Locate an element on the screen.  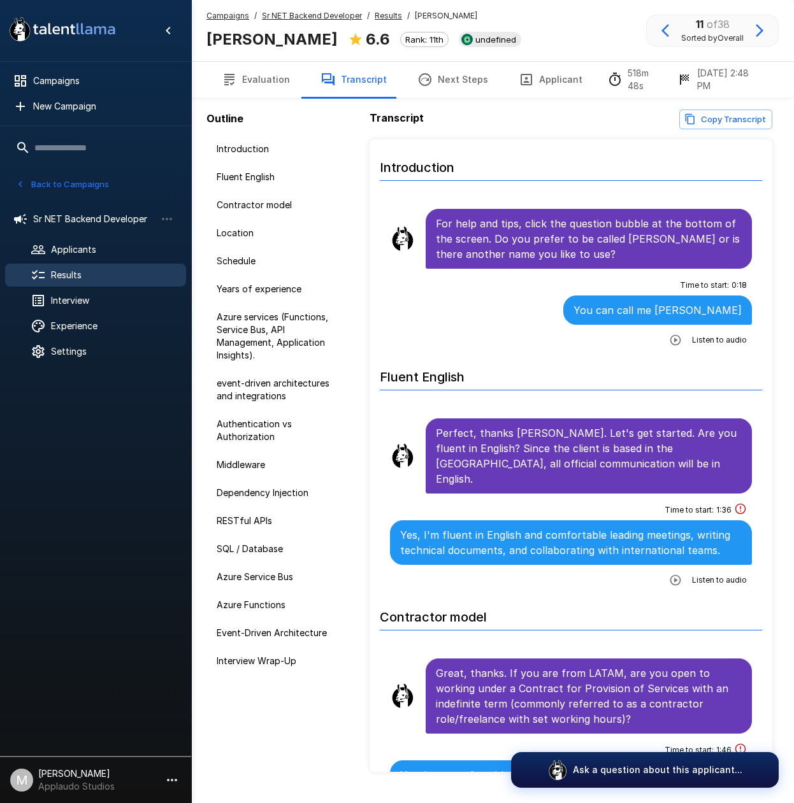
span: 1 : 46 is located at coordinates (724, 750).